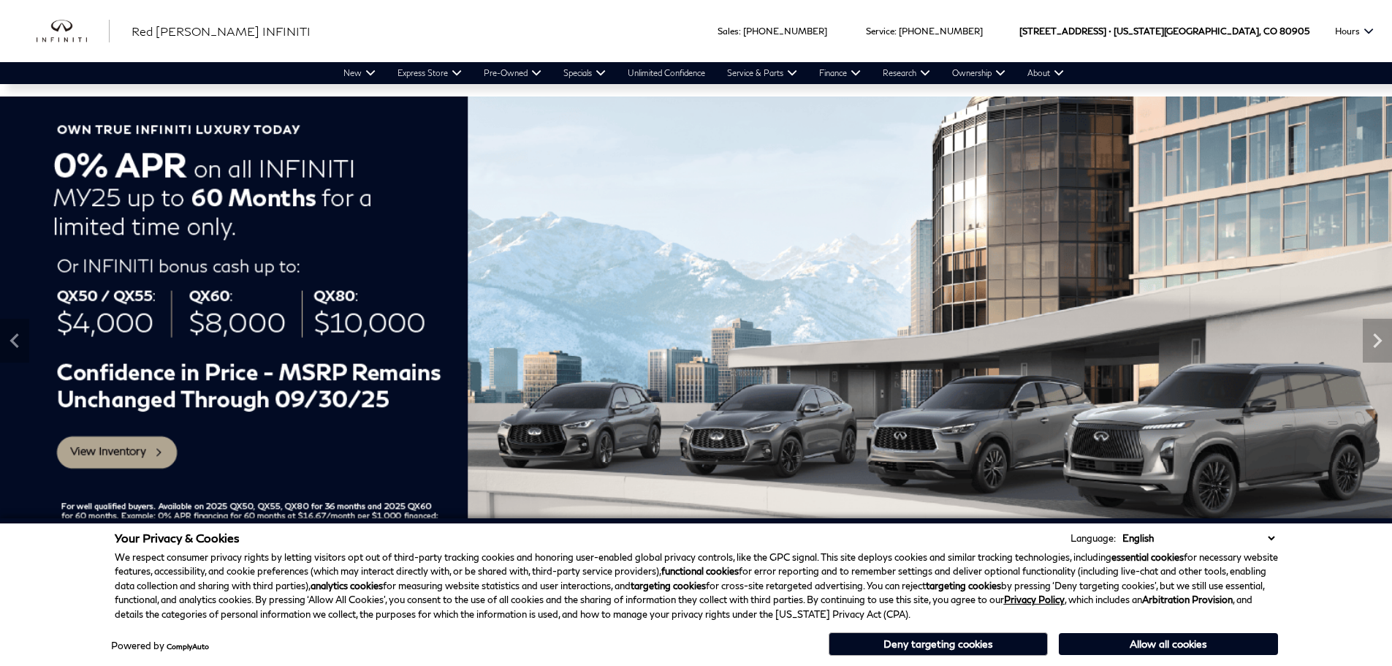  What do you see at coordinates (430, 73) in the screenshot?
I see `a: Express Store` at bounding box center [430, 73].